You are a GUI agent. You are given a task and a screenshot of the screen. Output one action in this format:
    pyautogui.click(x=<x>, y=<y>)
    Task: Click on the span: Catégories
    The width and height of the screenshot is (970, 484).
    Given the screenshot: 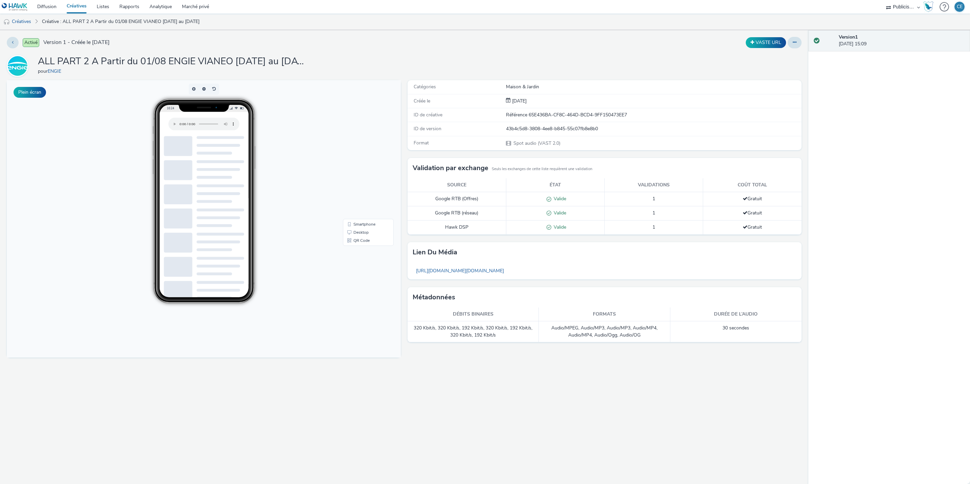 What is the action you would take?
    pyautogui.click(x=425, y=87)
    